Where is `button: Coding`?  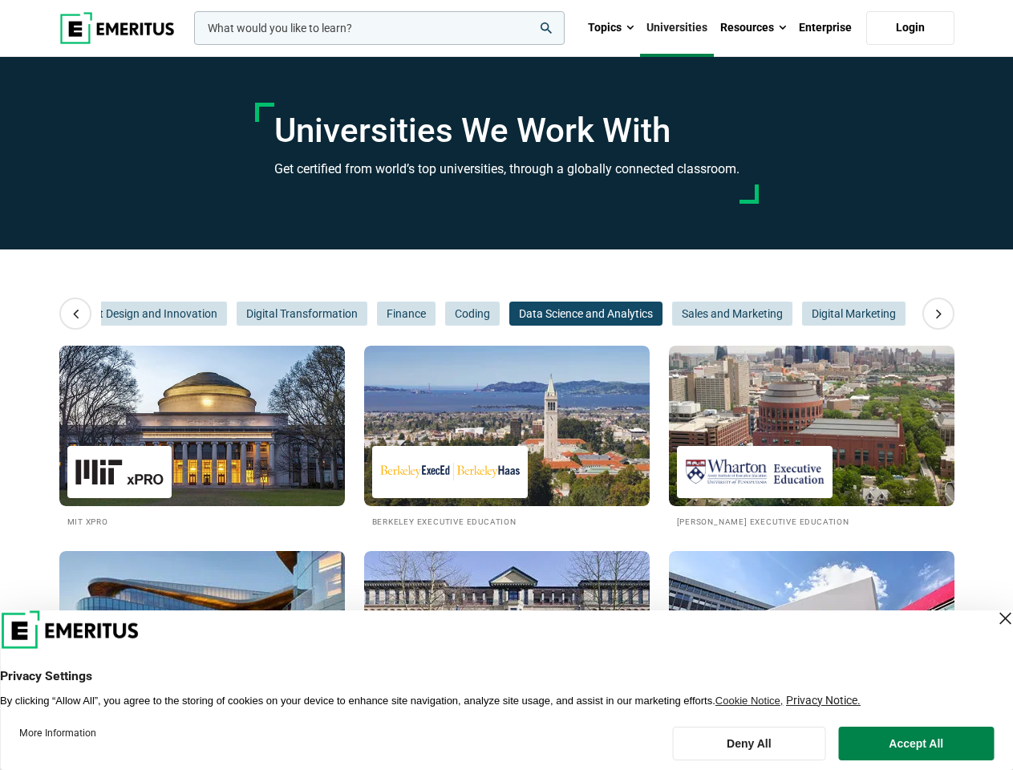 button: Coding is located at coordinates (473, 314).